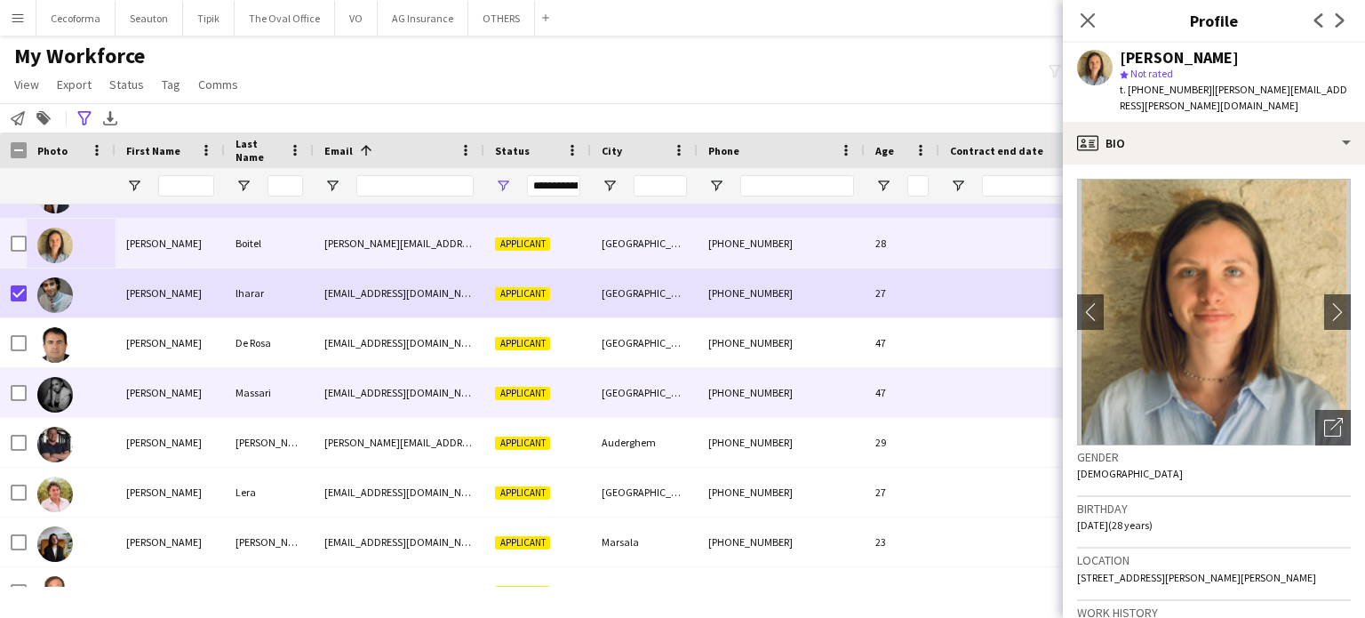 This screenshot has width=1365, height=618. Describe the element at coordinates (259, 150) in the screenshot. I see `span: Last Name` at that location.